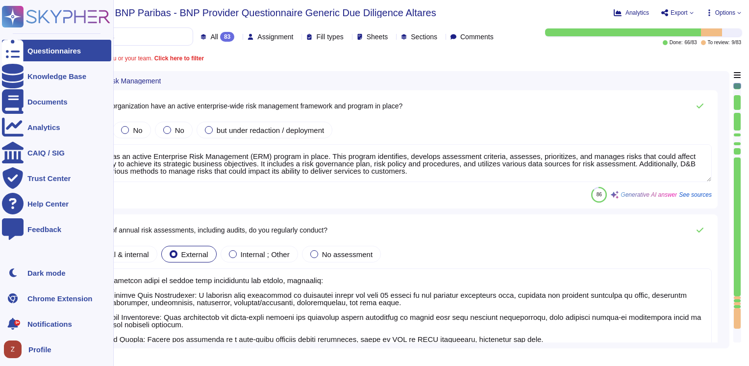 The height and width of the screenshot is (366, 749). I want to click on span: 9 / 83, so click(737, 43).